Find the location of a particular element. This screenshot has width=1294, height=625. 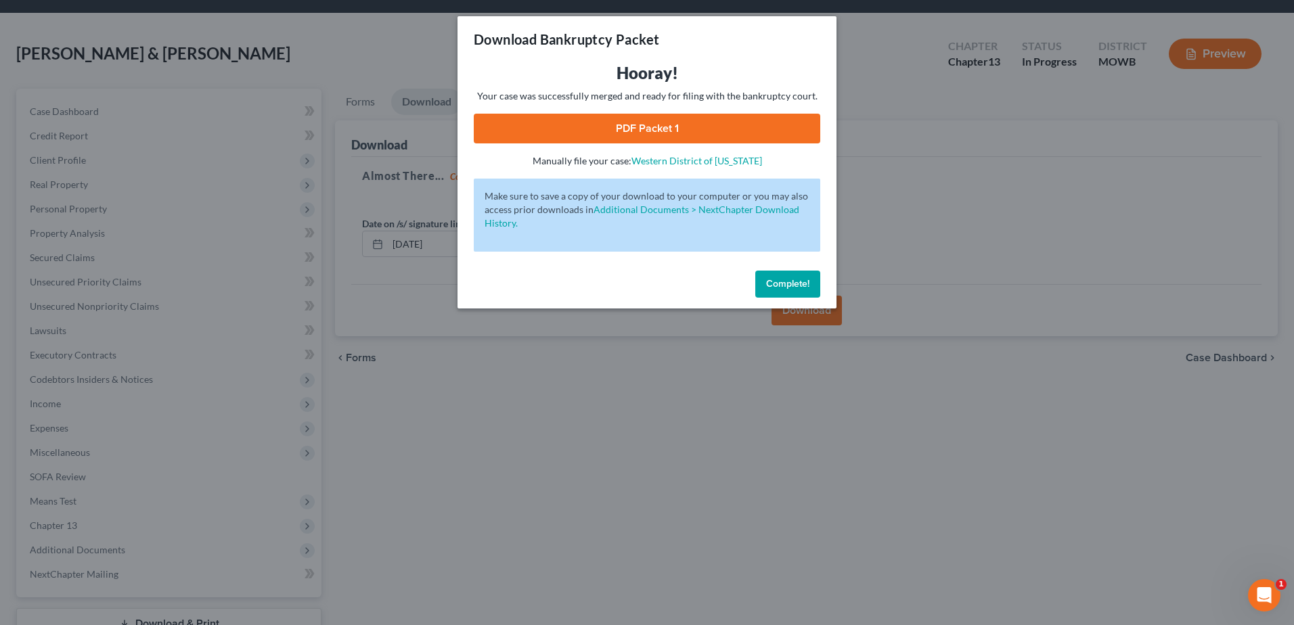

h3: Hooray! is located at coordinates (647, 73).